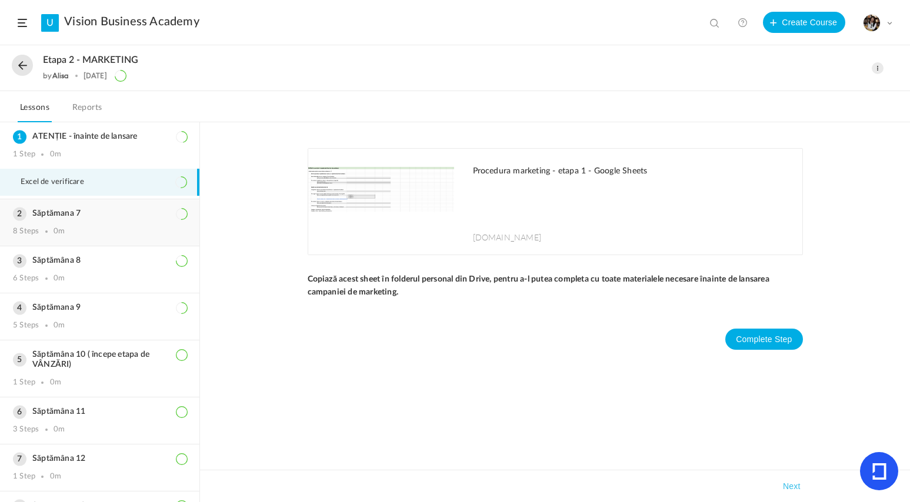  I want to click on h3: Săptămâna 10 ( începe etapa de VÂNZĂRI), so click(99, 360).